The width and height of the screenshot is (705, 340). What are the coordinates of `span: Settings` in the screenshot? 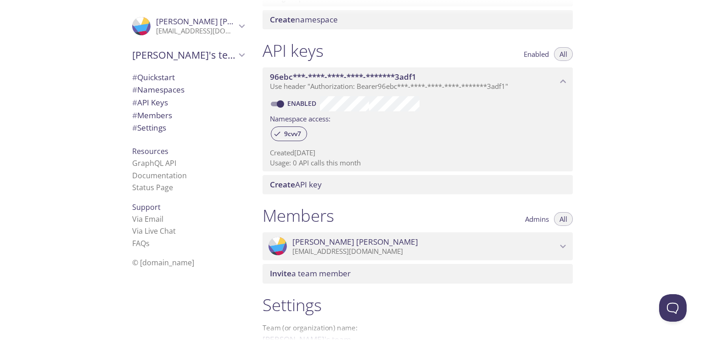 It's located at (149, 128).